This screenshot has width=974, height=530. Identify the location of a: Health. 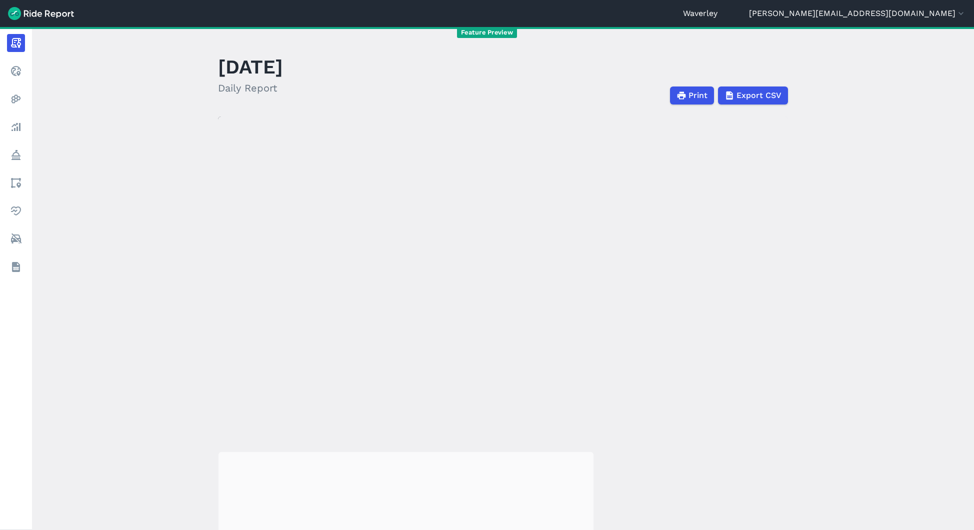
(16, 211).